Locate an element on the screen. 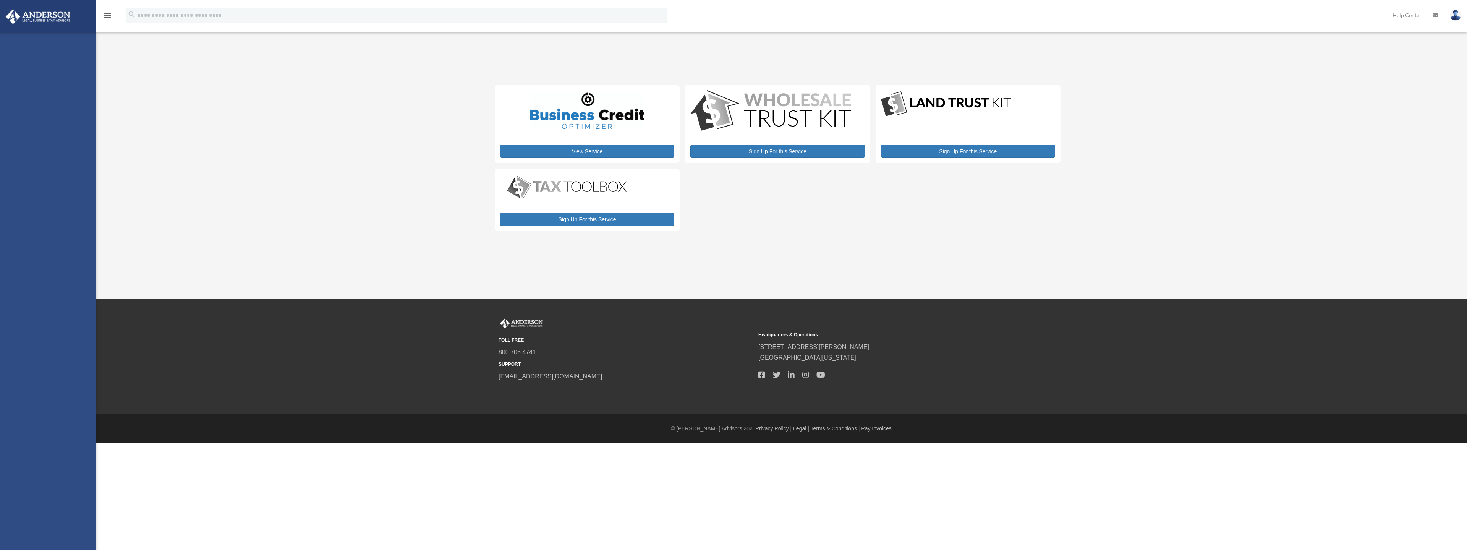 This screenshot has height=550, width=1467. a: View Service is located at coordinates (587, 151).